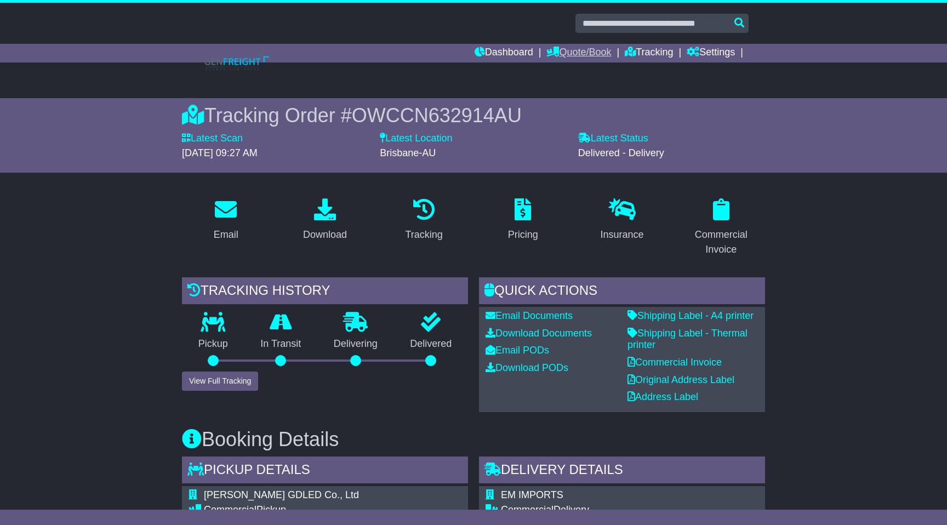 This screenshot has width=947, height=525. Describe the element at coordinates (220, 381) in the screenshot. I see `button: View Full Tracking` at that location.